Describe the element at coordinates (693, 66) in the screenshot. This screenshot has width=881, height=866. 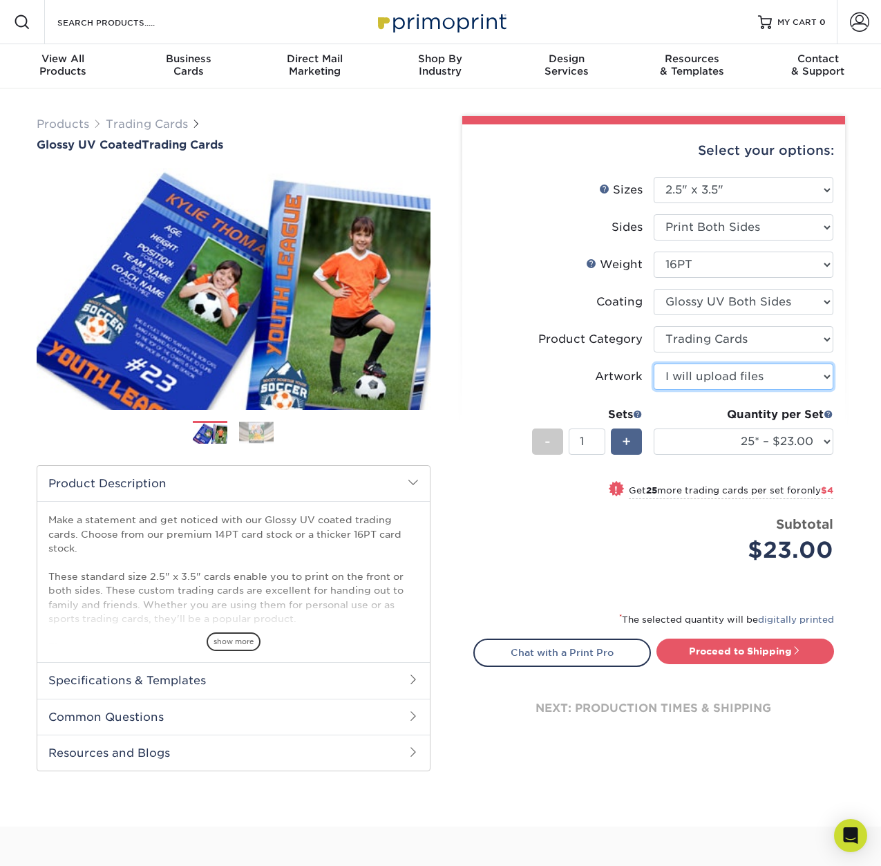
I see `a: Resources& Templates` at that location.